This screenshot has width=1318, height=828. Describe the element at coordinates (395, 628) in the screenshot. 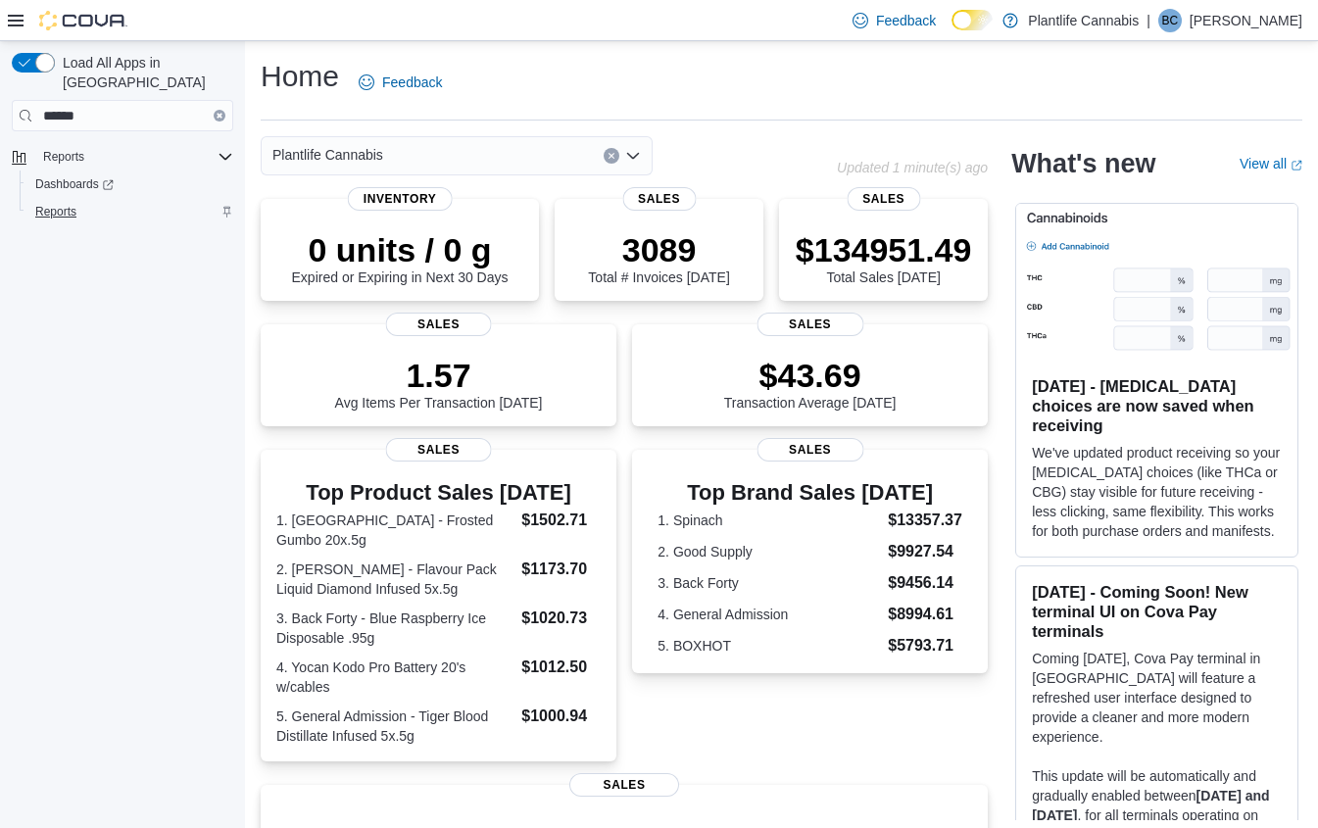

I see `dt: 3. Back Forty - Blue Raspberry Ice Disposable .95g` at that location.